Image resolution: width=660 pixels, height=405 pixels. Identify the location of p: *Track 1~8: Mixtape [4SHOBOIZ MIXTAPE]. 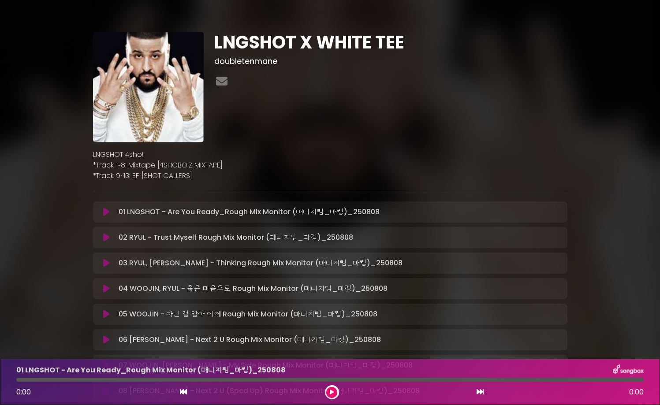
(330, 165).